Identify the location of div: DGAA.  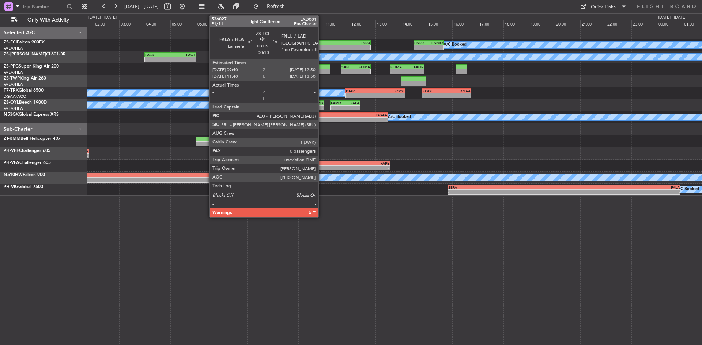
(352, 115).